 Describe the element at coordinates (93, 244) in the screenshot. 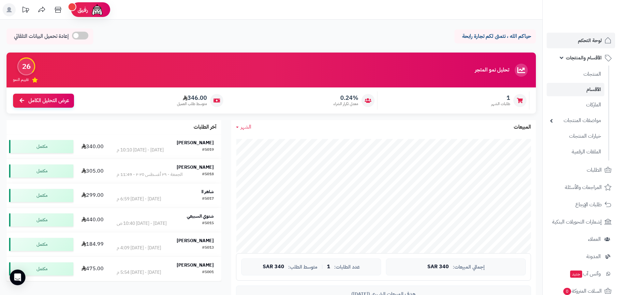

I see `td: 184.99` at that location.